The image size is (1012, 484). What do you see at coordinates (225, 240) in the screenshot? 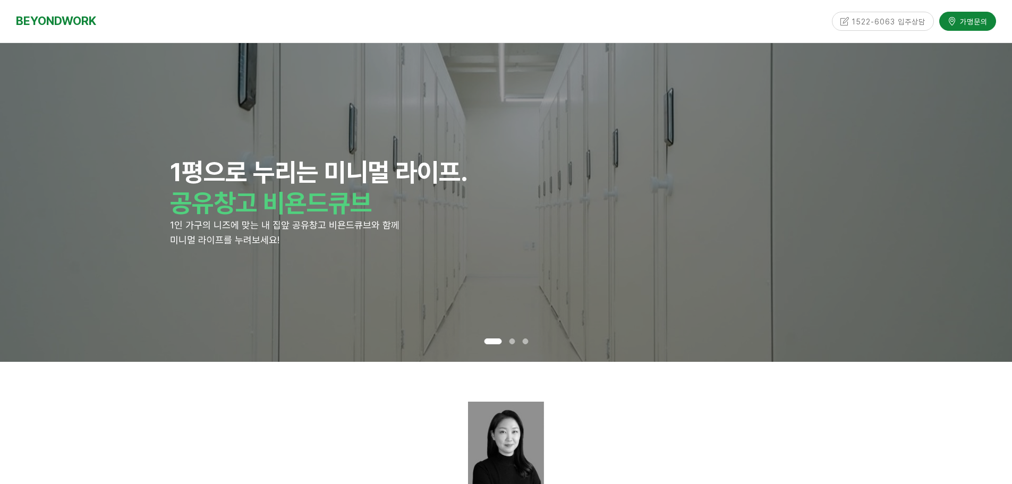
I see `span: 미니멀 라이프를 누려보세요!` at bounding box center [225, 240].